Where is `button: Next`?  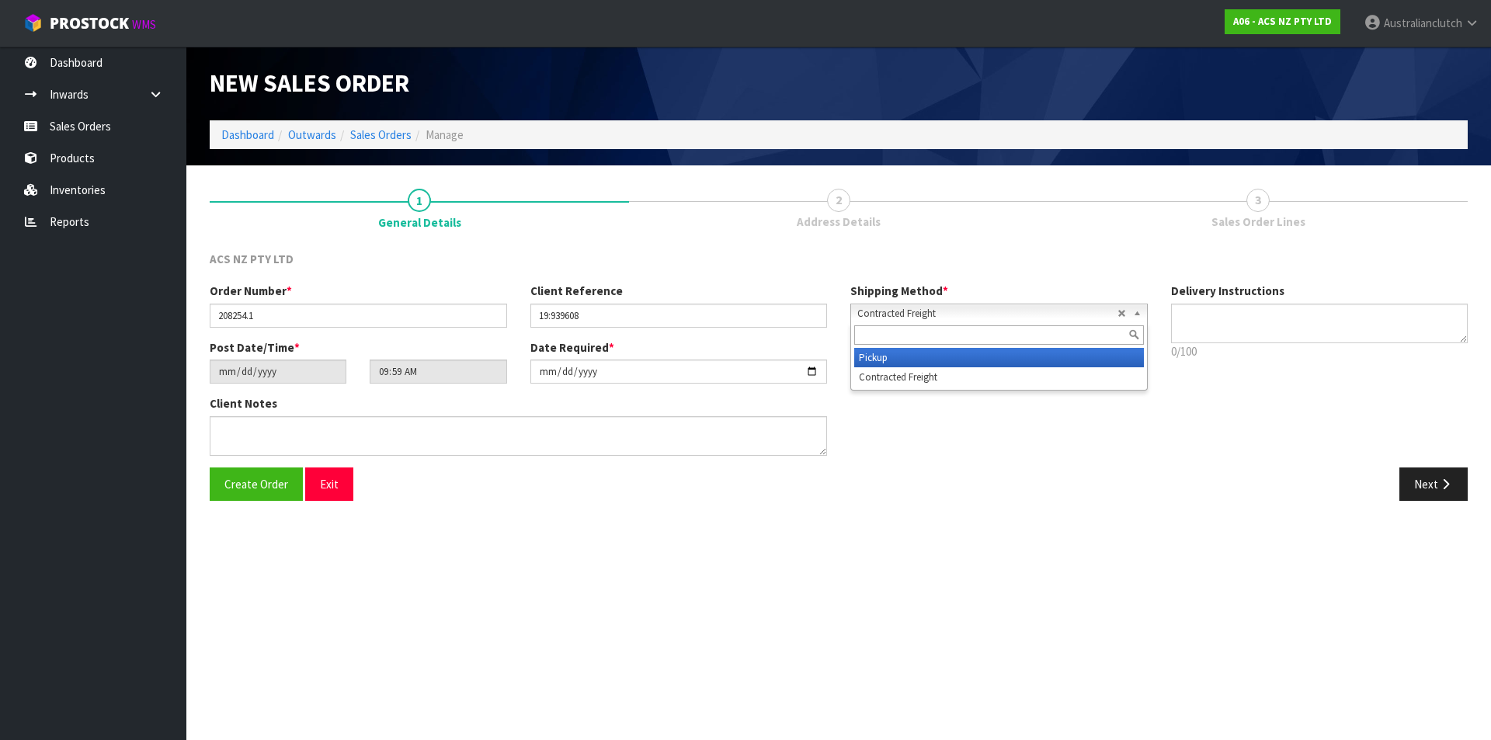
button: Next is located at coordinates (1434, 484).